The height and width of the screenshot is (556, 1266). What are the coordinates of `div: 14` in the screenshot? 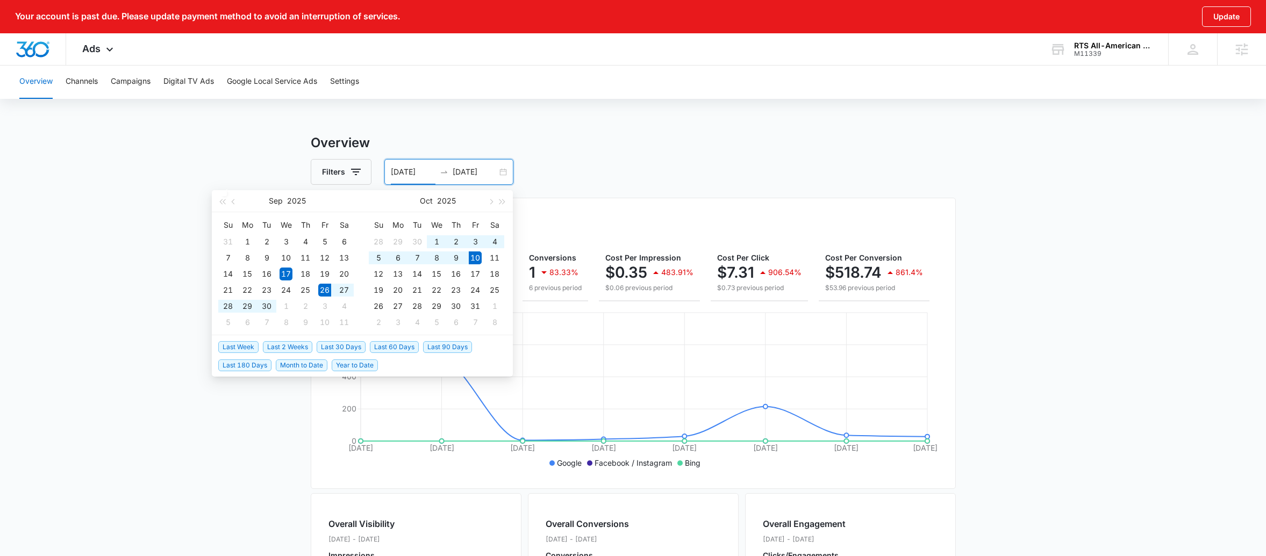 It's located at (417, 274).